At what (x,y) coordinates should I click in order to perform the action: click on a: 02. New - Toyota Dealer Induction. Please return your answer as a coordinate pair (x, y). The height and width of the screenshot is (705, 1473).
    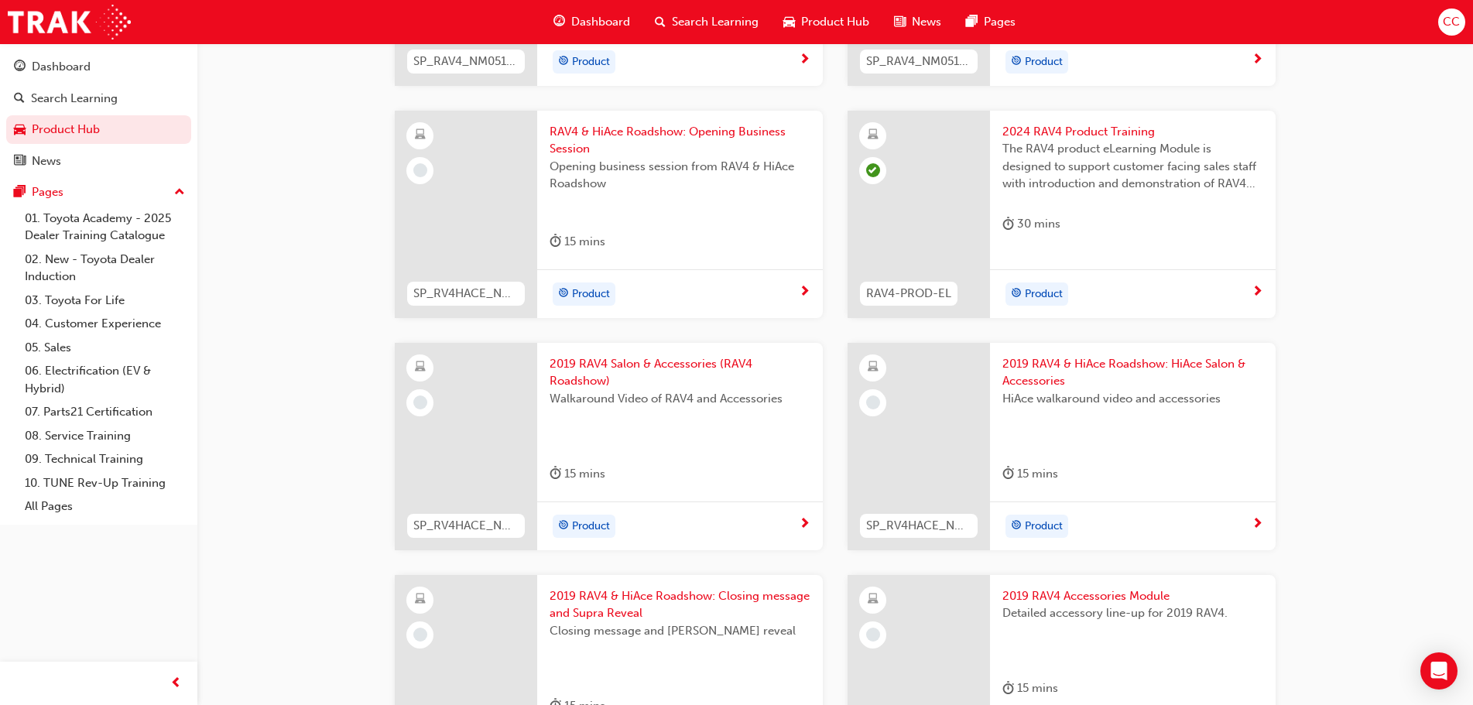
    Looking at the image, I should click on (104, 268).